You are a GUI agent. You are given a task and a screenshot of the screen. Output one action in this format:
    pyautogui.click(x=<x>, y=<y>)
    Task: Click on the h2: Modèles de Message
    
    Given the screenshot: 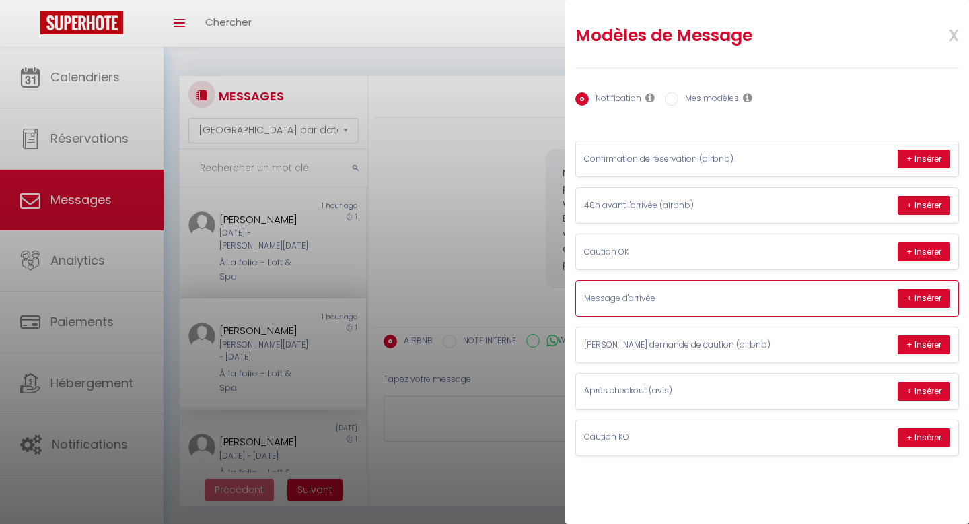 What is the action you would take?
    pyautogui.click(x=732, y=36)
    